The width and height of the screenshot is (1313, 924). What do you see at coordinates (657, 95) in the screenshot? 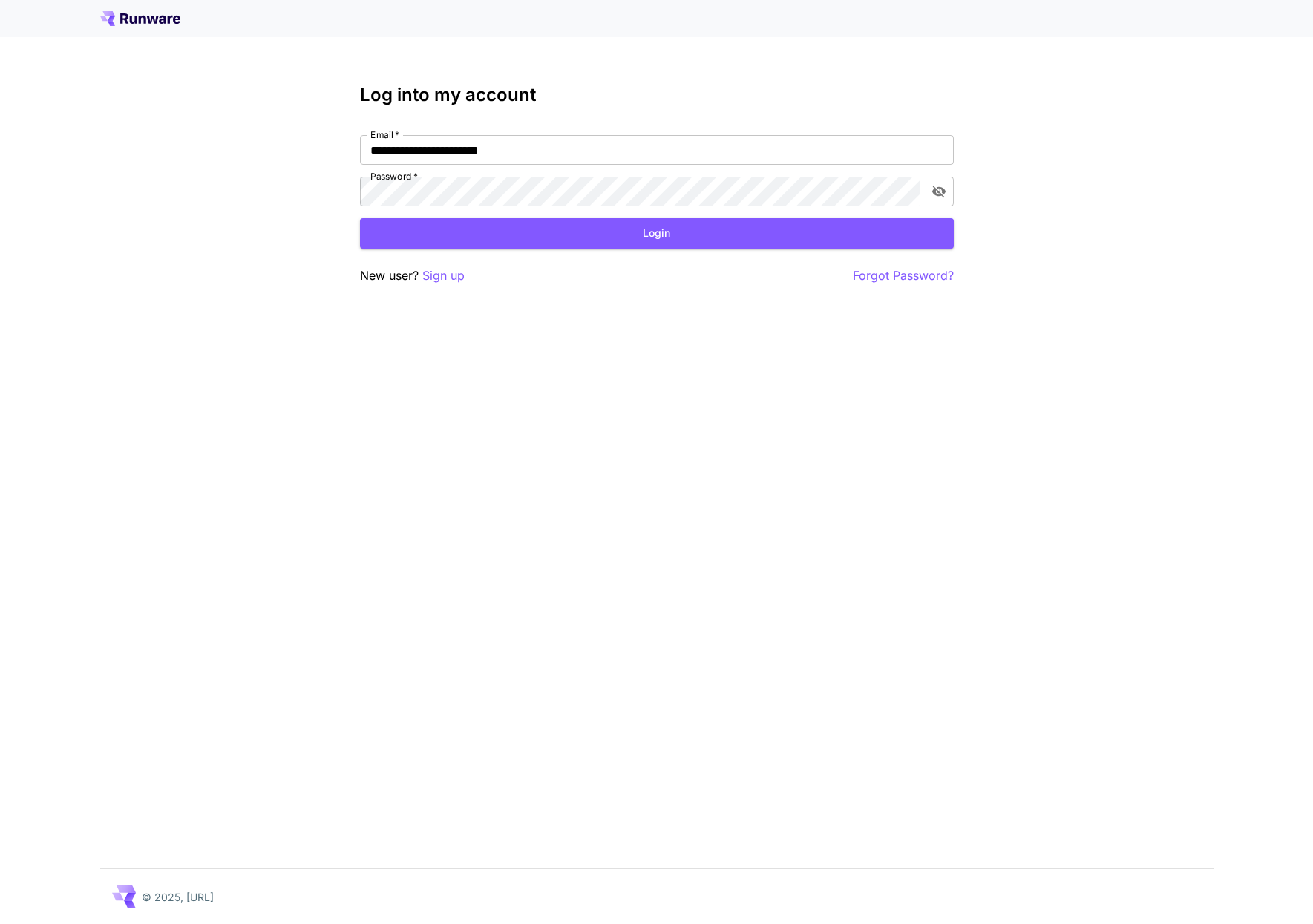
I see `h3: Log into my account` at bounding box center [657, 95].